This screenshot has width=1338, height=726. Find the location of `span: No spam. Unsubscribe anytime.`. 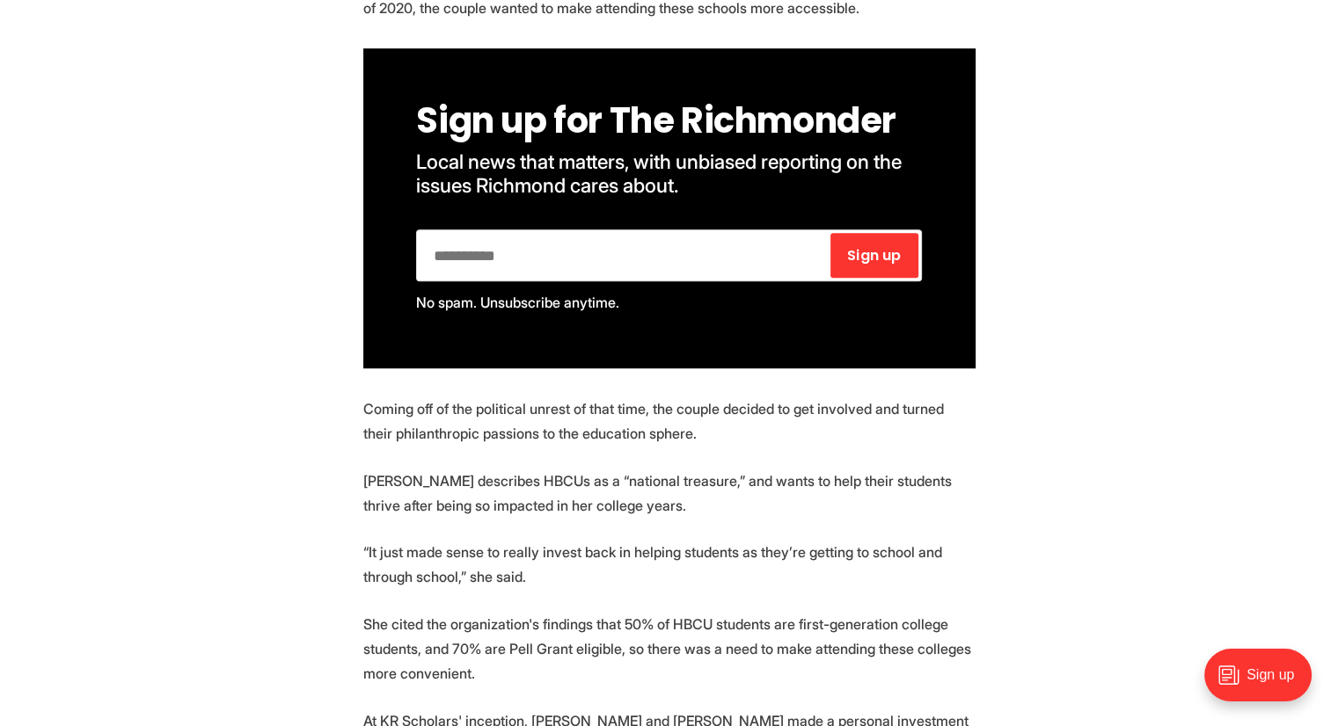

span: No spam. Unsubscribe anytime. is located at coordinates (517, 303).